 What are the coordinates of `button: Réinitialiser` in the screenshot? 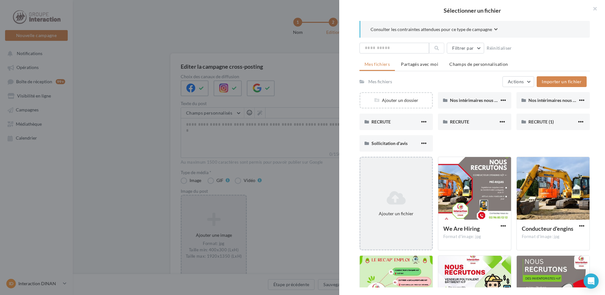 It's located at (500, 48).